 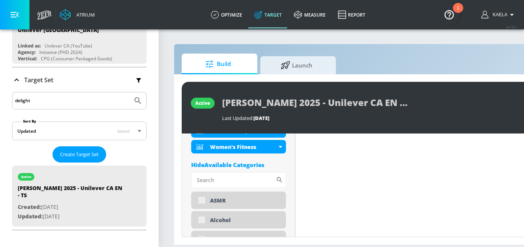 I want to click on nav: list of Target Set, so click(x=79, y=196).